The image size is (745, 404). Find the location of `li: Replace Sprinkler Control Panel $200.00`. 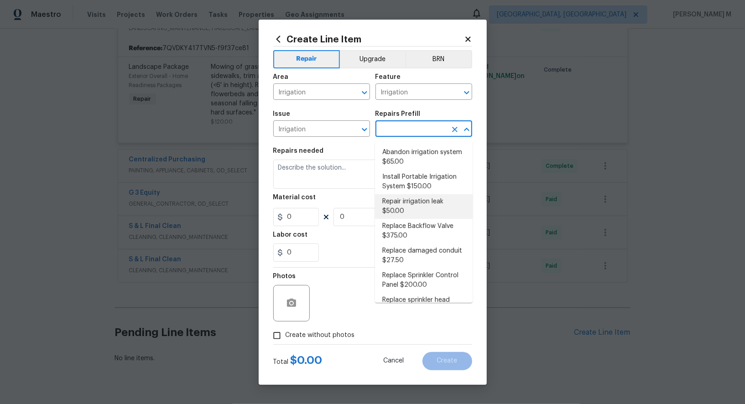

li: Replace Sprinkler Control Panel $200.00 is located at coordinates (424, 281).